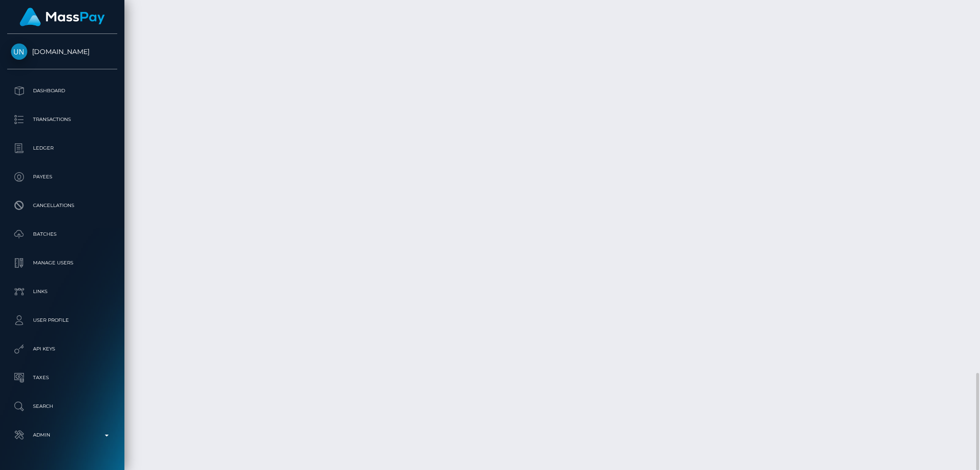 This screenshot has width=980, height=470. I want to click on a: Transactions, so click(62, 120).